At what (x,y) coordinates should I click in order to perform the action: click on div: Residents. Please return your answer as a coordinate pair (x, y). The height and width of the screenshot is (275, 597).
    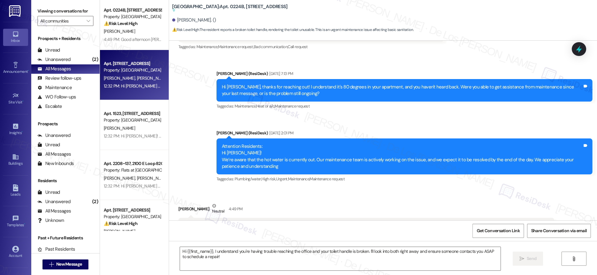
    Looking at the image, I should click on (65, 181).